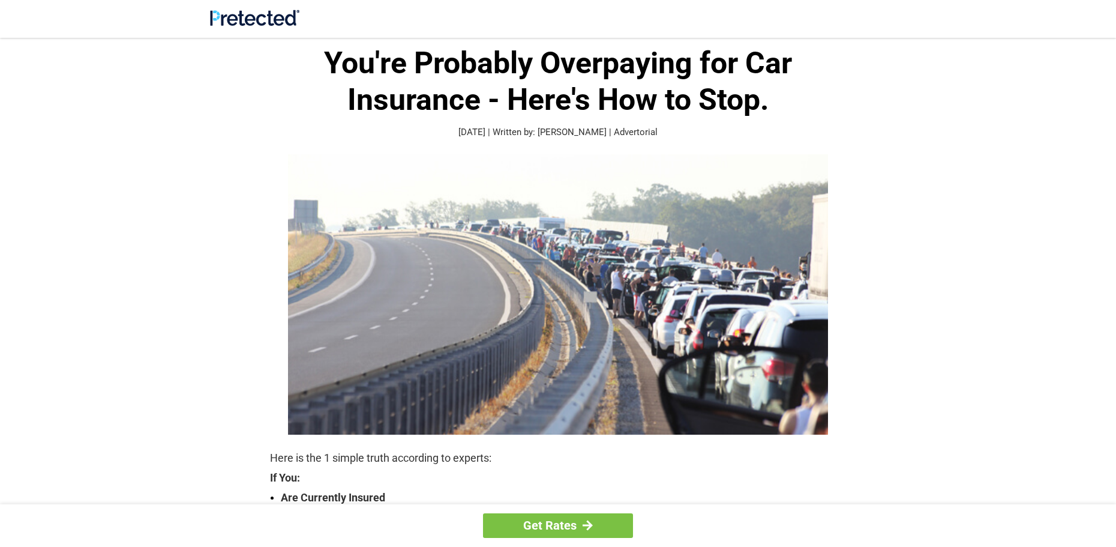 The height and width of the screenshot is (547, 1116). I want to click on a: Get Rates, so click(558, 525).